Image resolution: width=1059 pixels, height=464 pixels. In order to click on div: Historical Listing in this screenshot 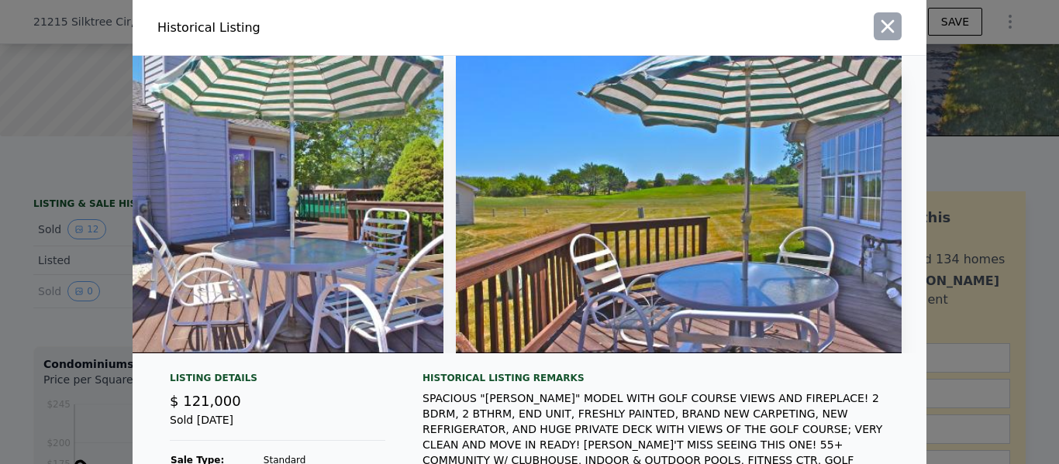, I will do `click(340, 28)`.